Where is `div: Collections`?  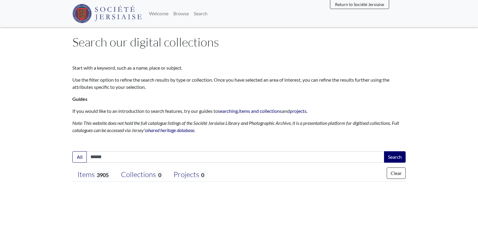 div: Collections is located at coordinates (142, 175).